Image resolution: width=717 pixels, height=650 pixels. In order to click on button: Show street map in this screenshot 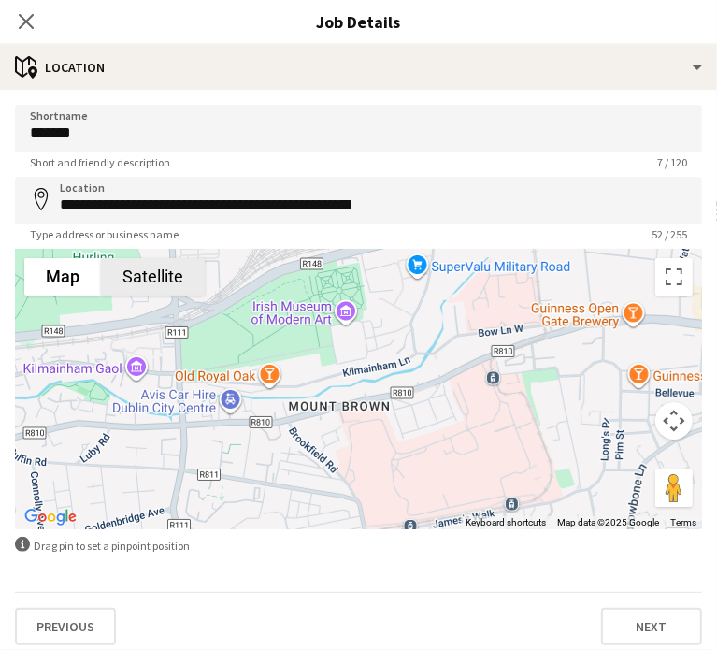, I will do `click(63, 277)`.